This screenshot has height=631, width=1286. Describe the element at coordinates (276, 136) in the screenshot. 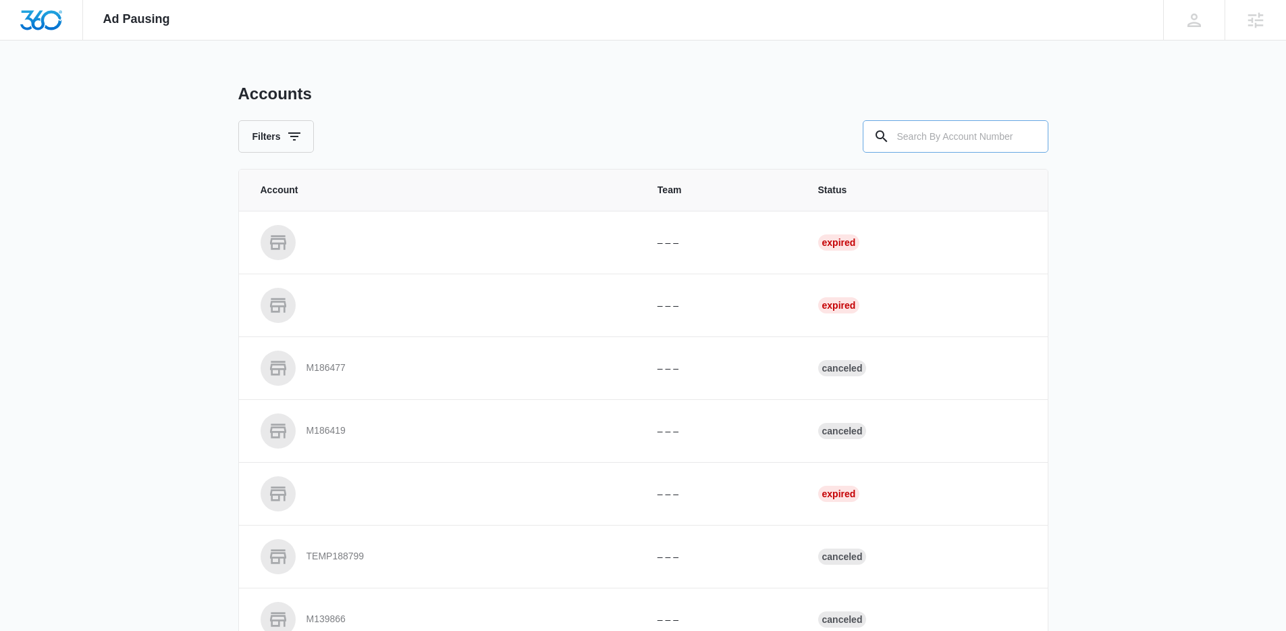

I see `button: Filters` at that location.